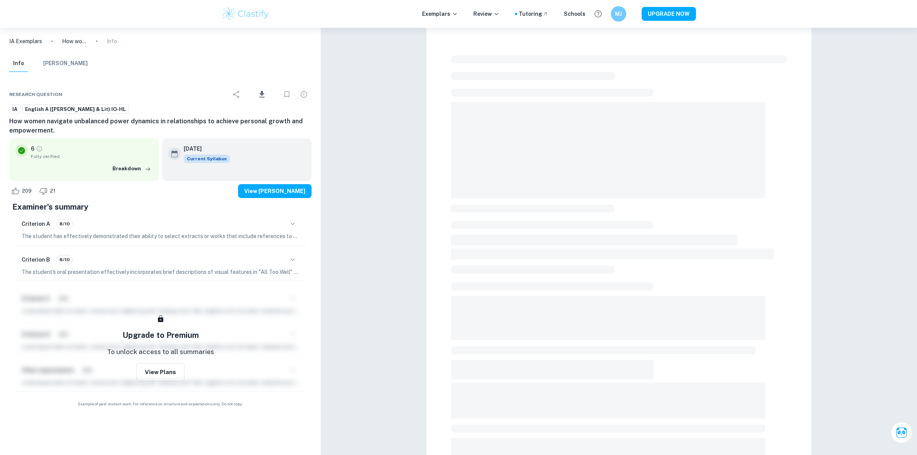 Image resolution: width=917 pixels, height=455 pixels. What do you see at coordinates (160, 207) in the screenshot?
I see `h5: Examiner's summary` at bounding box center [160, 207].